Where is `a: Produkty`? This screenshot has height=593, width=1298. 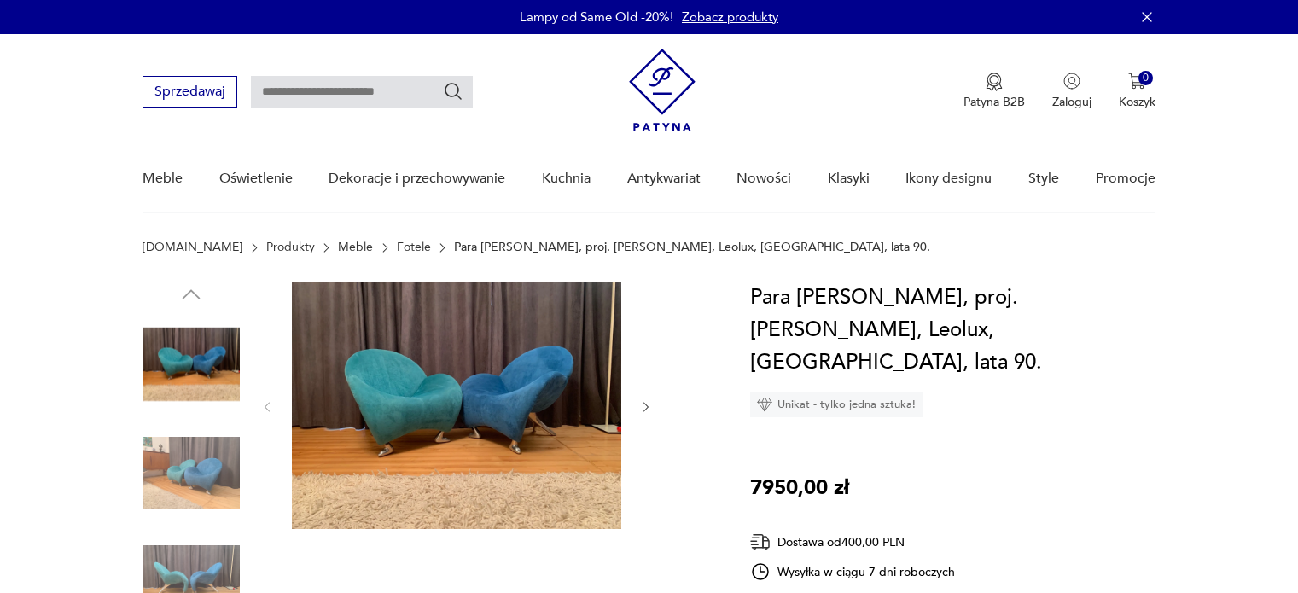
a: Produkty is located at coordinates (290, 247).